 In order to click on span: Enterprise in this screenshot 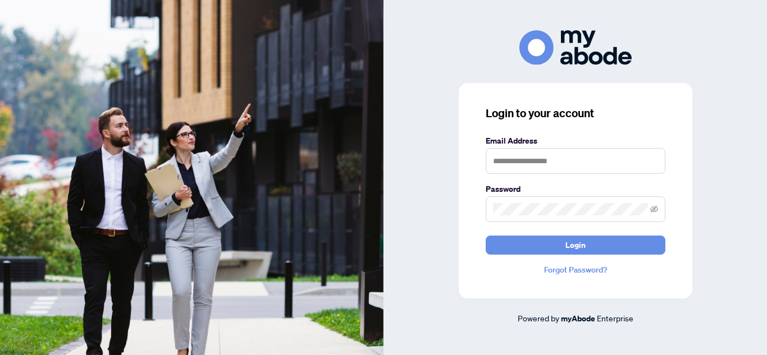, I will do `click(615, 318)`.